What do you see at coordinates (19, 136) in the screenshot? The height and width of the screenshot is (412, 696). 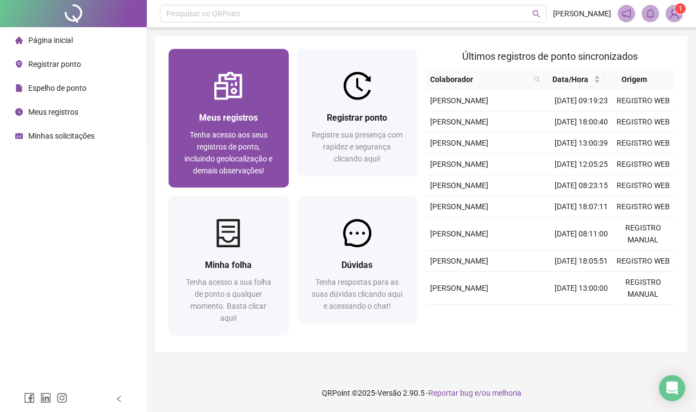 I see `span: schedule` at bounding box center [19, 136].